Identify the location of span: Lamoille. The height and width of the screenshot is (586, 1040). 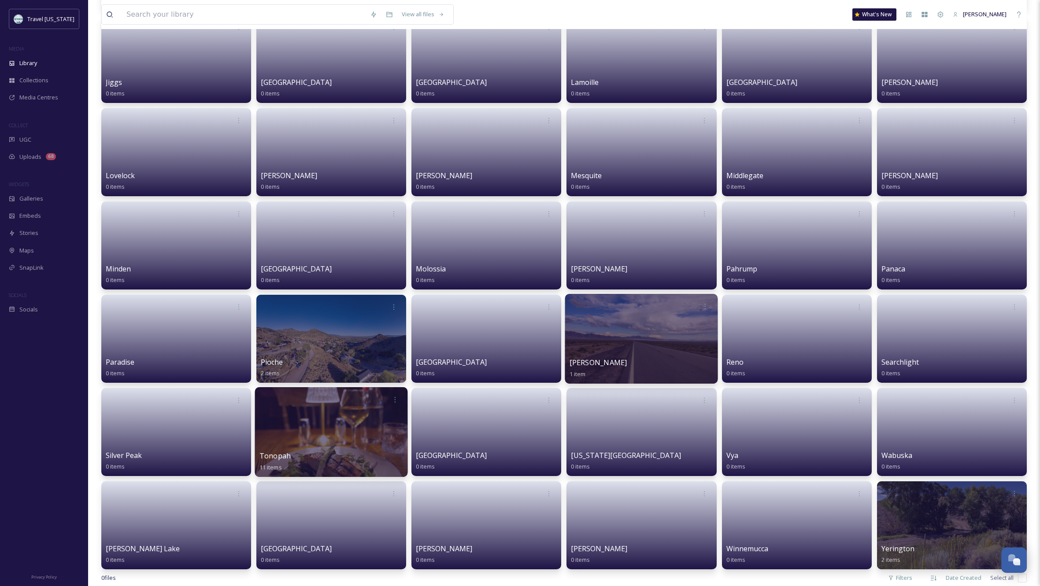
(584, 82).